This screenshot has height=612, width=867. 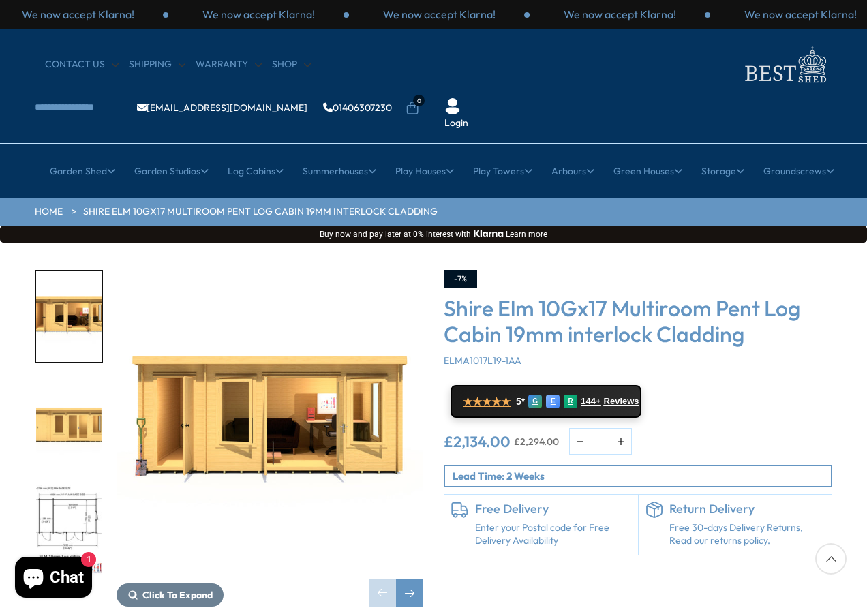 I want to click on span: 144+, so click(x=590, y=401).